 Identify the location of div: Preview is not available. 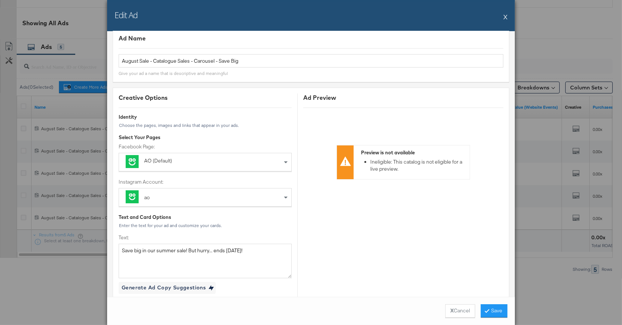
(413, 152).